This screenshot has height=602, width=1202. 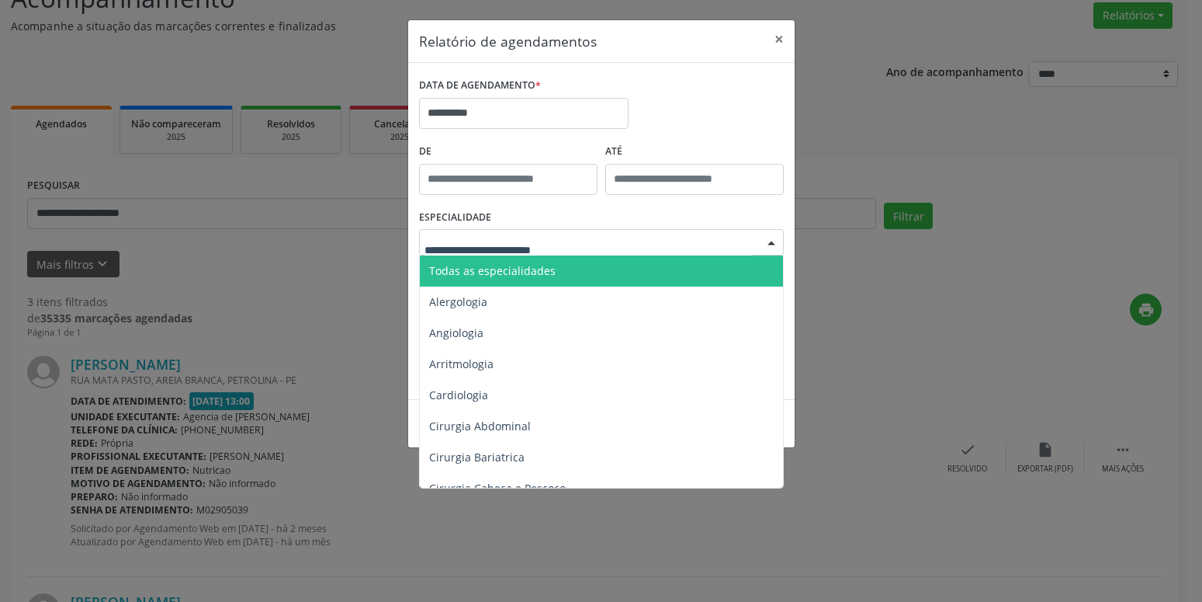 What do you see at coordinates (459, 394) in the screenshot?
I see `span: Cardiologia` at bounding box center [459, 394].